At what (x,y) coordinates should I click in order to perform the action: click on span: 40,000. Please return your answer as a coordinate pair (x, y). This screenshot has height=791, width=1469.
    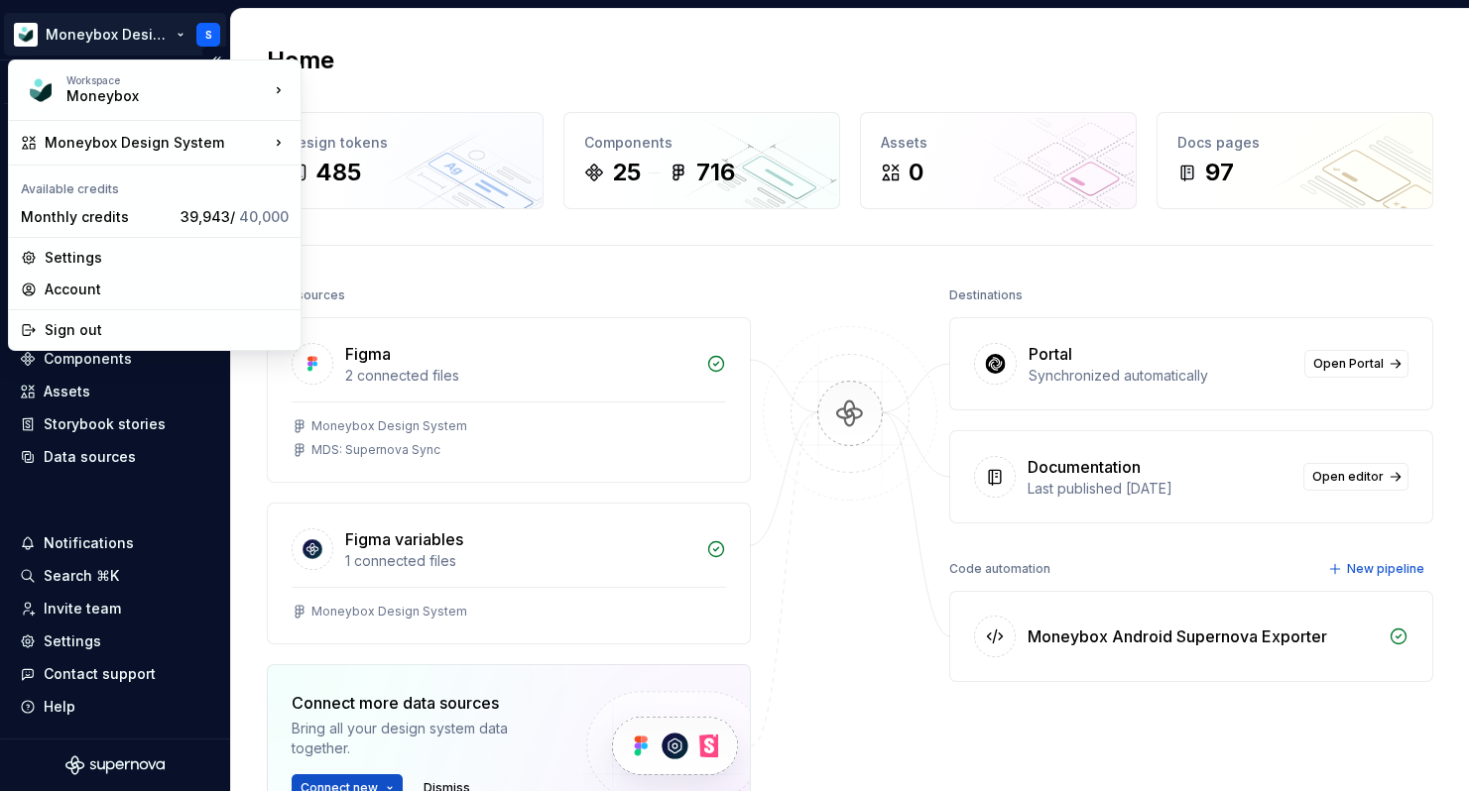
    Looking at the image, I should click on (264, 216).